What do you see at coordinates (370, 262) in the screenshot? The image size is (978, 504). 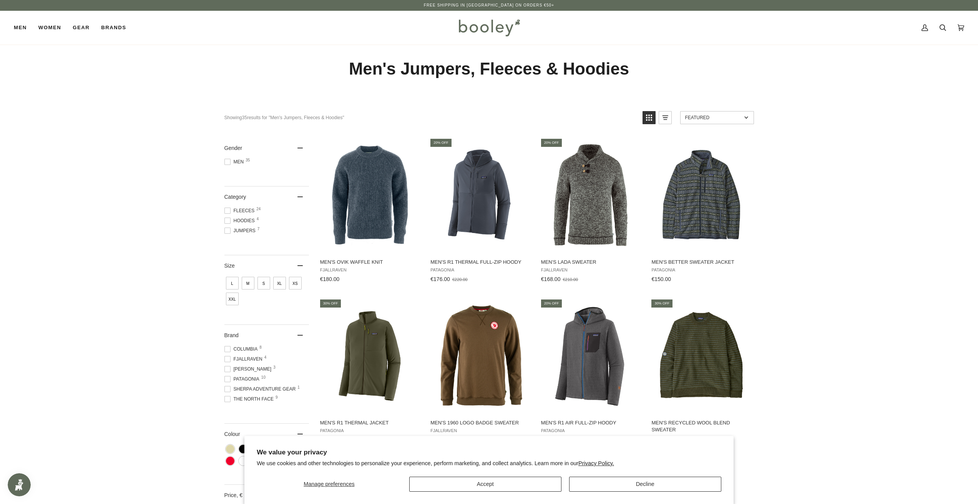 I see `span: Men's Ovik Waffle Knit` at bounding box center [370, 262].